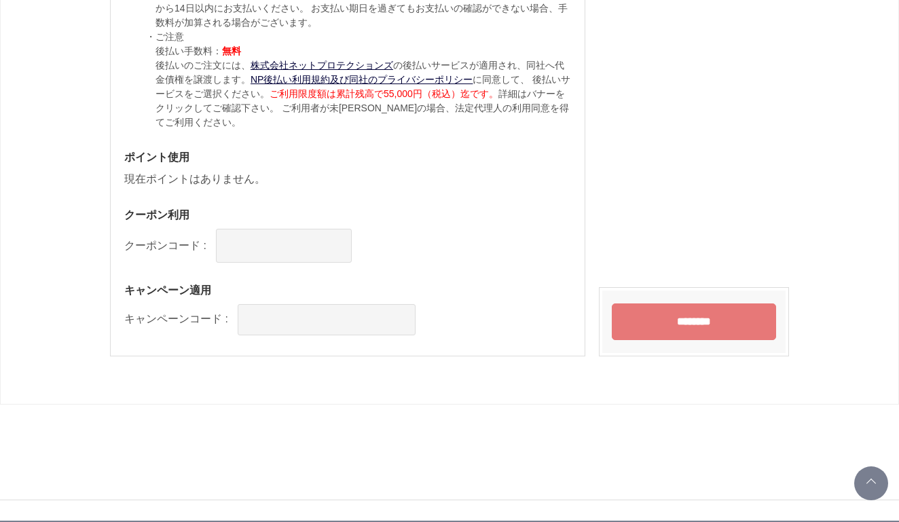 Image resolution: width=899 pixels, height=522 pixels. I want to click on p: 現在ポイントはありません。, so click(347, 179).